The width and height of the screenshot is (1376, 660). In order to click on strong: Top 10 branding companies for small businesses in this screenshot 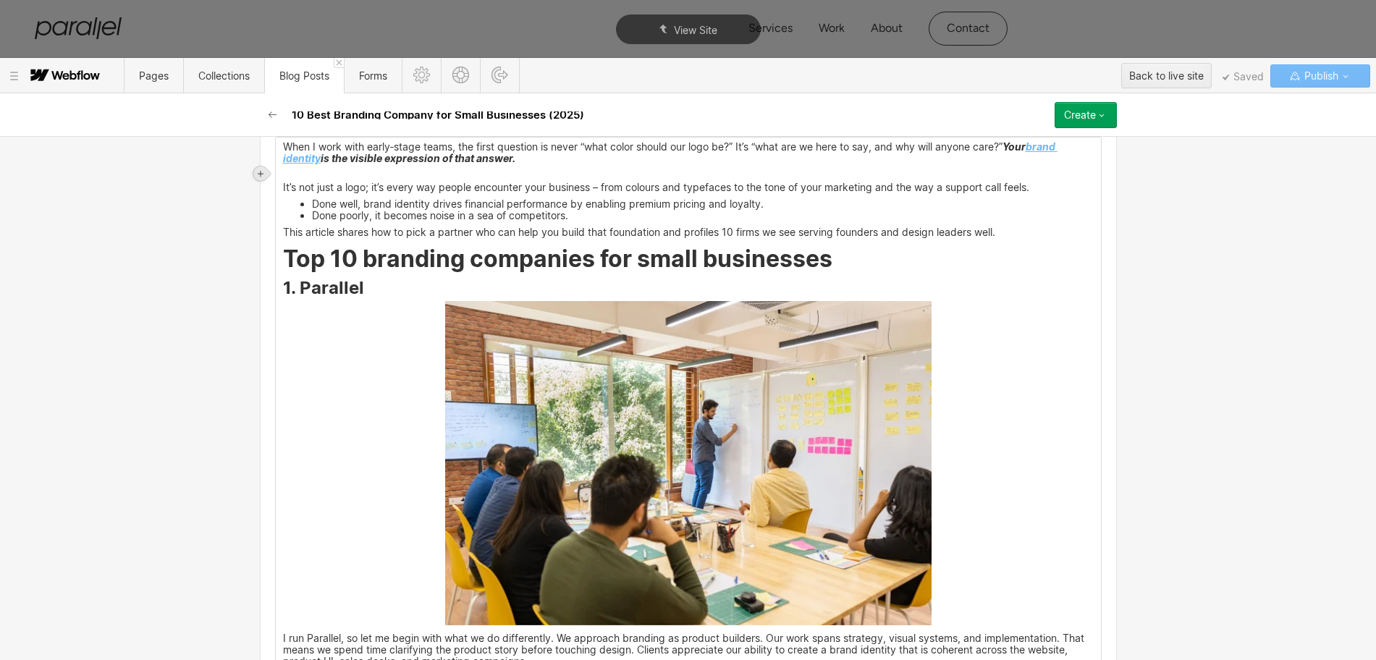, I will do `click(558, 258)`.